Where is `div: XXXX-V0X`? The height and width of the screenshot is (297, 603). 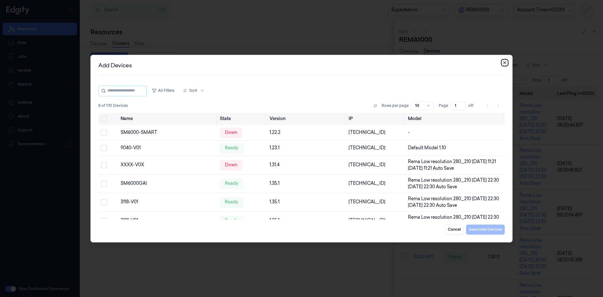
div: XXXX-V0X is located at coordinates (168, 165).